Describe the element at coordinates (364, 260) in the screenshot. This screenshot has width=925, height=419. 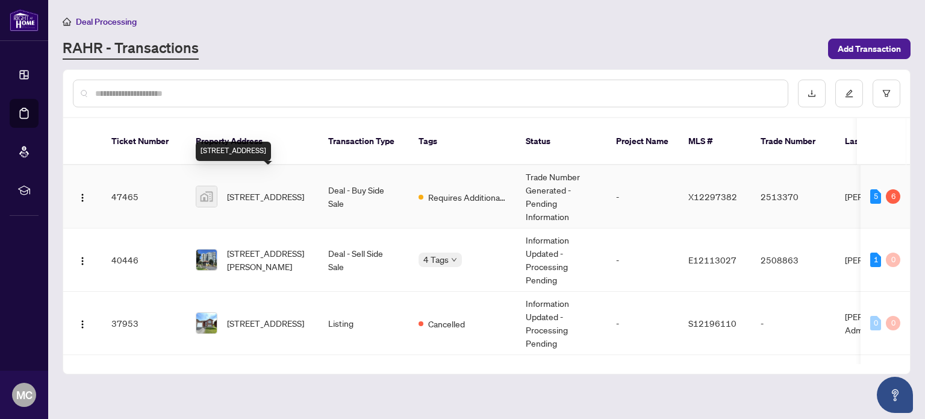
I see `td: Deal - Sell Side Sale` at that location.